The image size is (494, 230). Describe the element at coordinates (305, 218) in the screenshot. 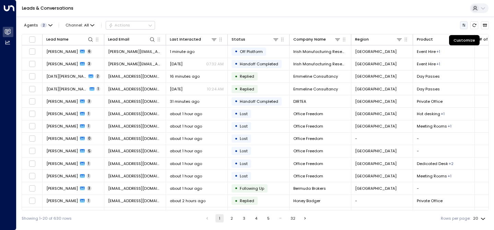

I see `button: Go to next page` at that location.